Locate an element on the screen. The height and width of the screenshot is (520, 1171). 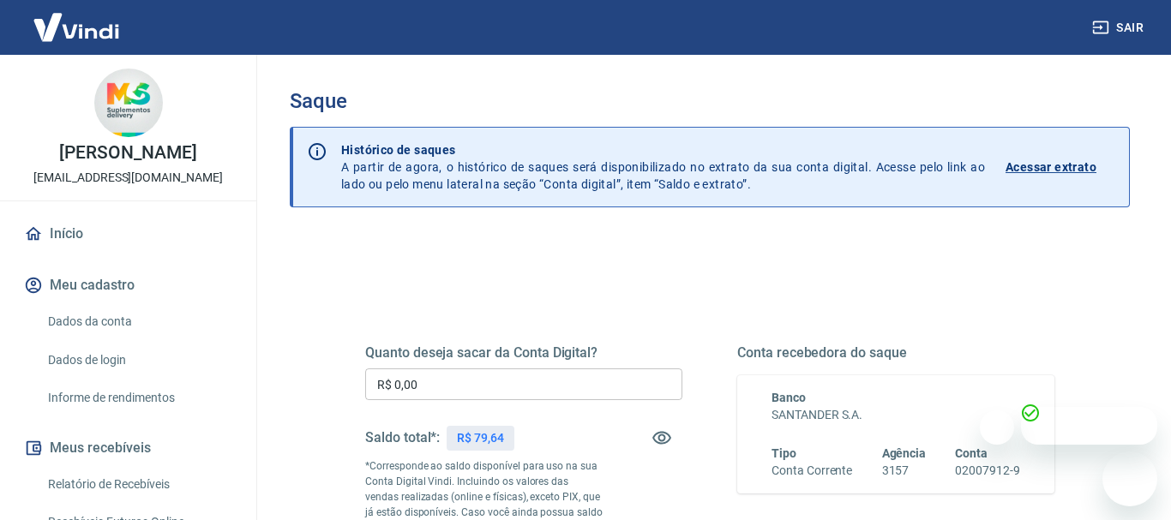
img: b4cfdcc2-0f5b-4811-a177-61bba389f7fa.jpeg is located at coordinates (129, 103).